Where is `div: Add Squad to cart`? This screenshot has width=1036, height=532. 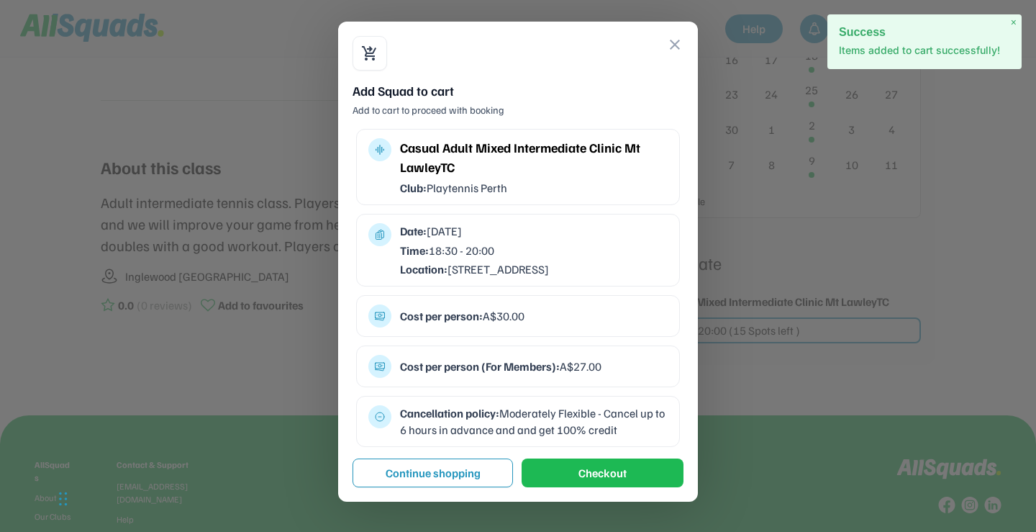
div: Add Squad to cart is located at coordinates (518, 91).